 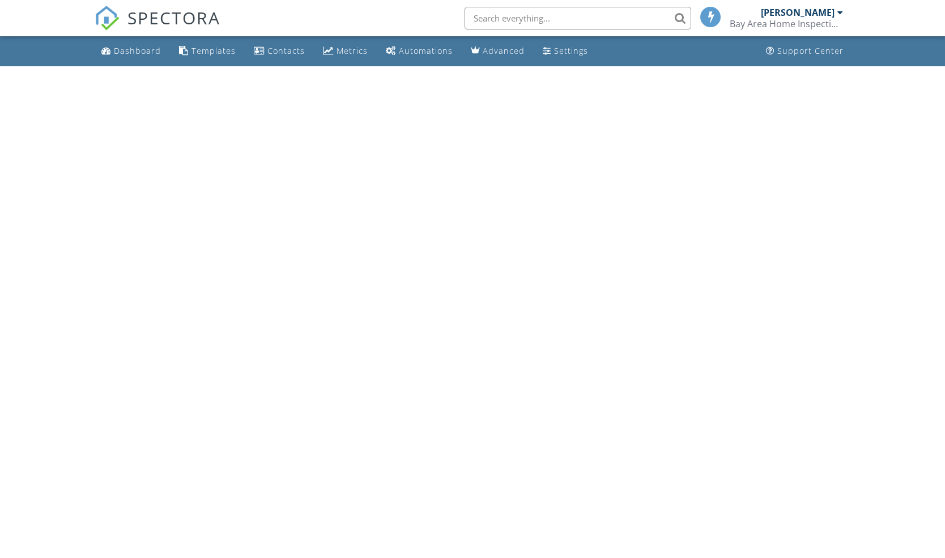 I want to click on a: Support Center, so click(x=804, y=51).